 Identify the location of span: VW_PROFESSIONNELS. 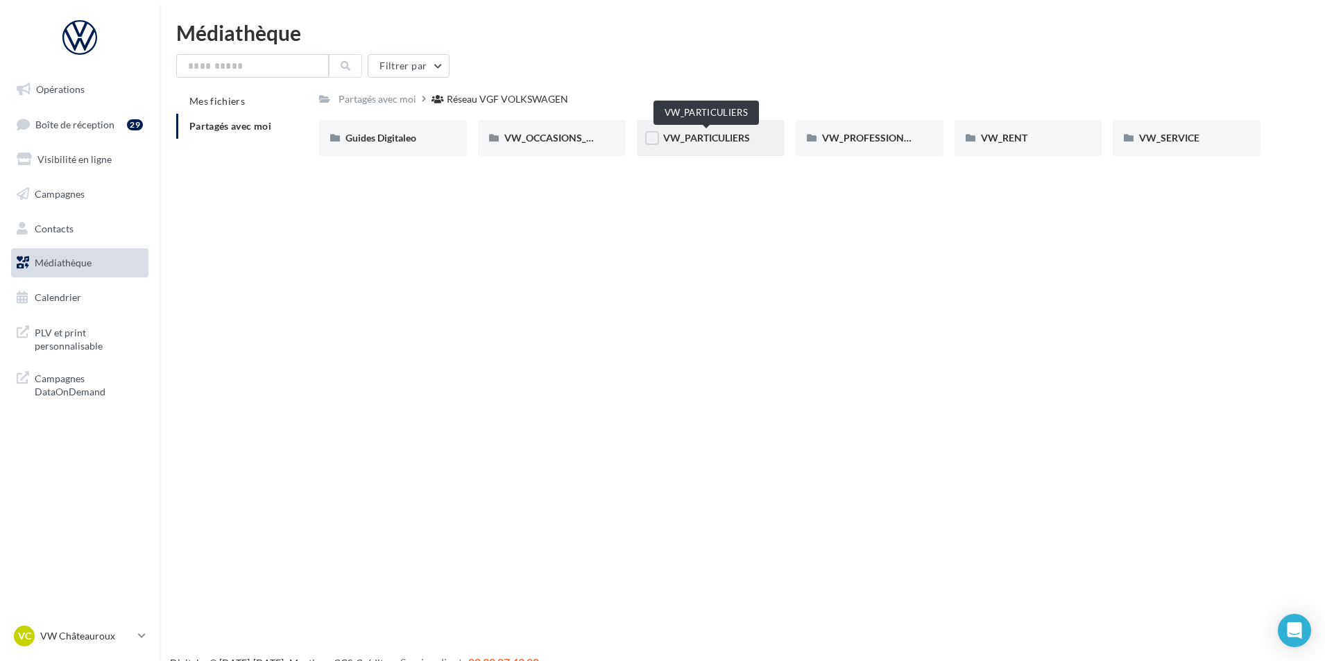
(875, 137).